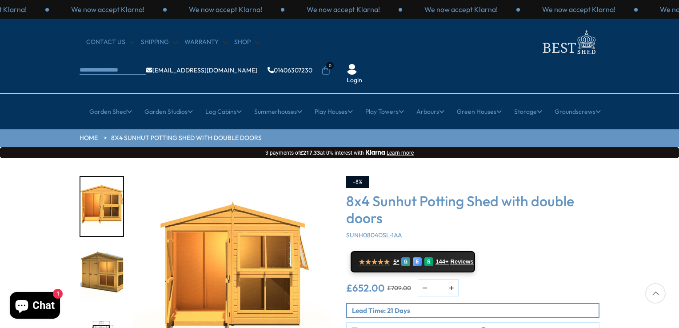  I want to click on p: Lead Time: 21 Days, so click(475, 310).